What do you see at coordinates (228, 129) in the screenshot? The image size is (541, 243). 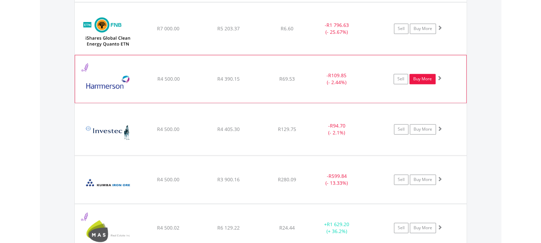 I see `span: R4 405.30` at bounding box center [228, 129].